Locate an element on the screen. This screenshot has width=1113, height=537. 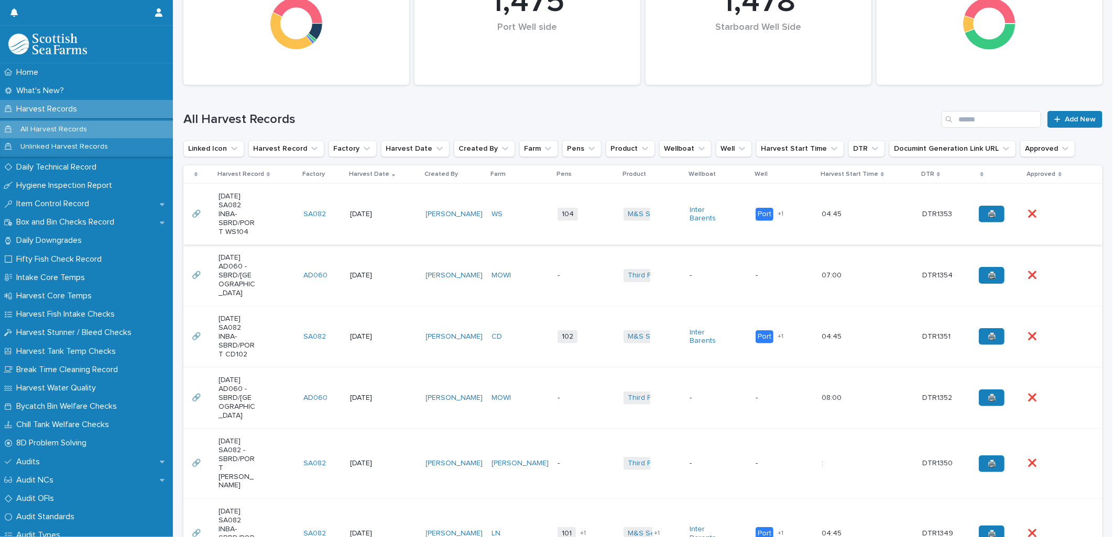
div: Port Well side is located at coordinates (527, 38).